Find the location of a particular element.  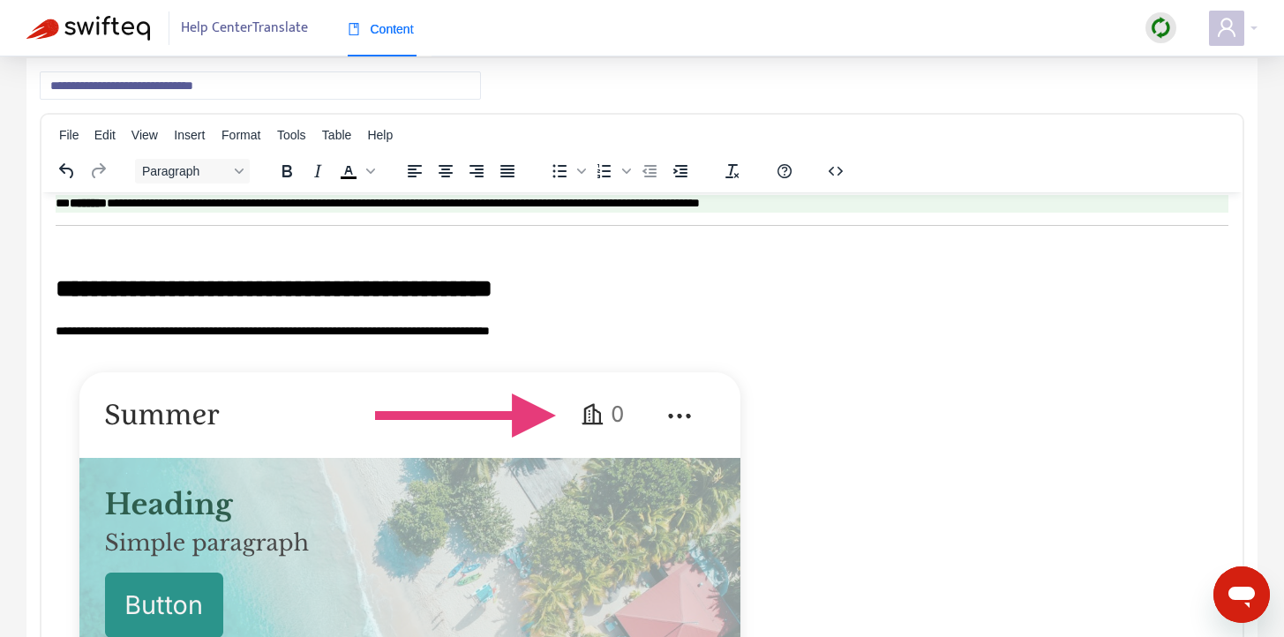

span: Content is located at coordinates (380, 29).